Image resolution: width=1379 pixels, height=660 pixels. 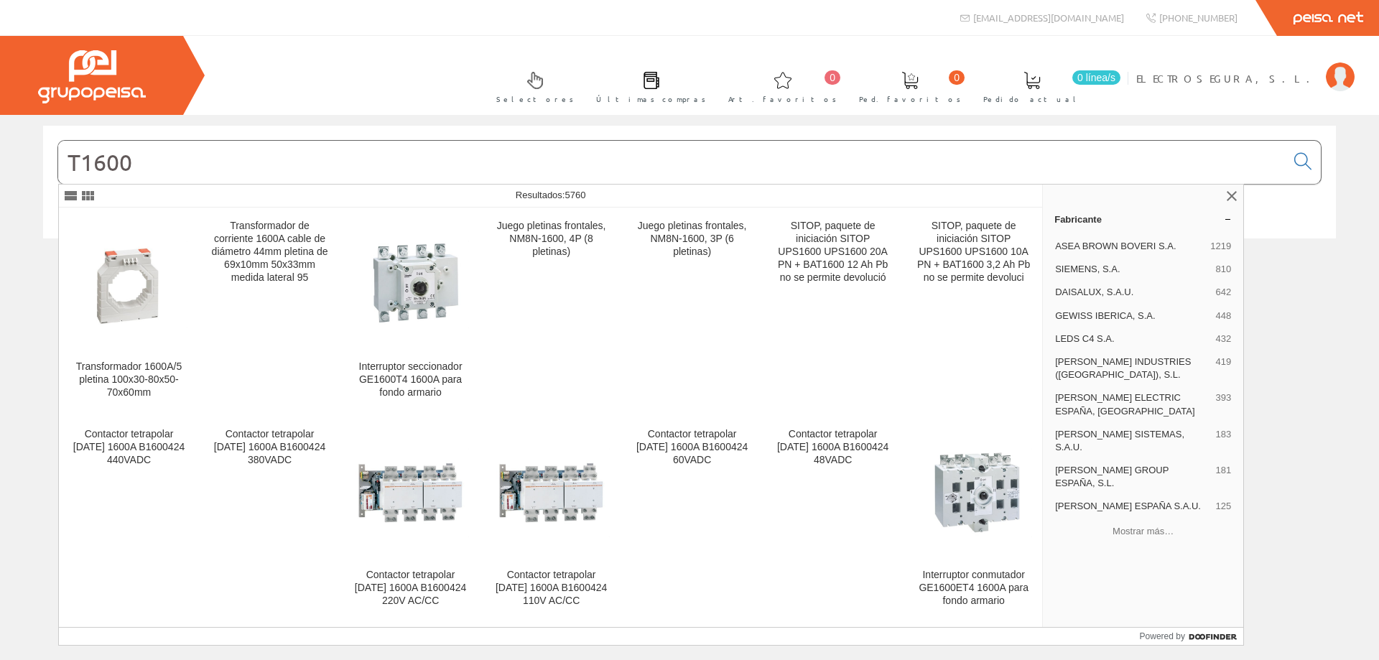 What do you see at coordinates (692, 312) in the screenshot?
I see `a: Juego pletinas frontales, NM8N-1600, 3P (6 pletinas)` at bounding box center [692, 312].